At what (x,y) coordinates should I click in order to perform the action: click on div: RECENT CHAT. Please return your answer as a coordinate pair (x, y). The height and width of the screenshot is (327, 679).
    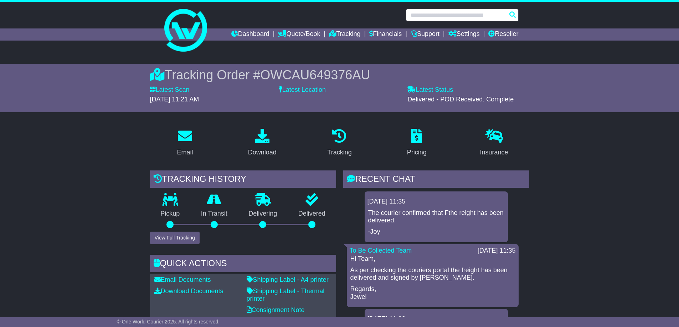
    Looking at the image, I should click on (436, 180).